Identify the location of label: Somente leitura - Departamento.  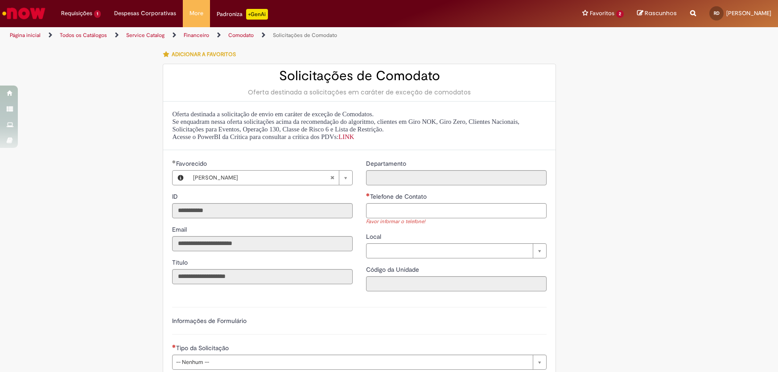
(387, 164).